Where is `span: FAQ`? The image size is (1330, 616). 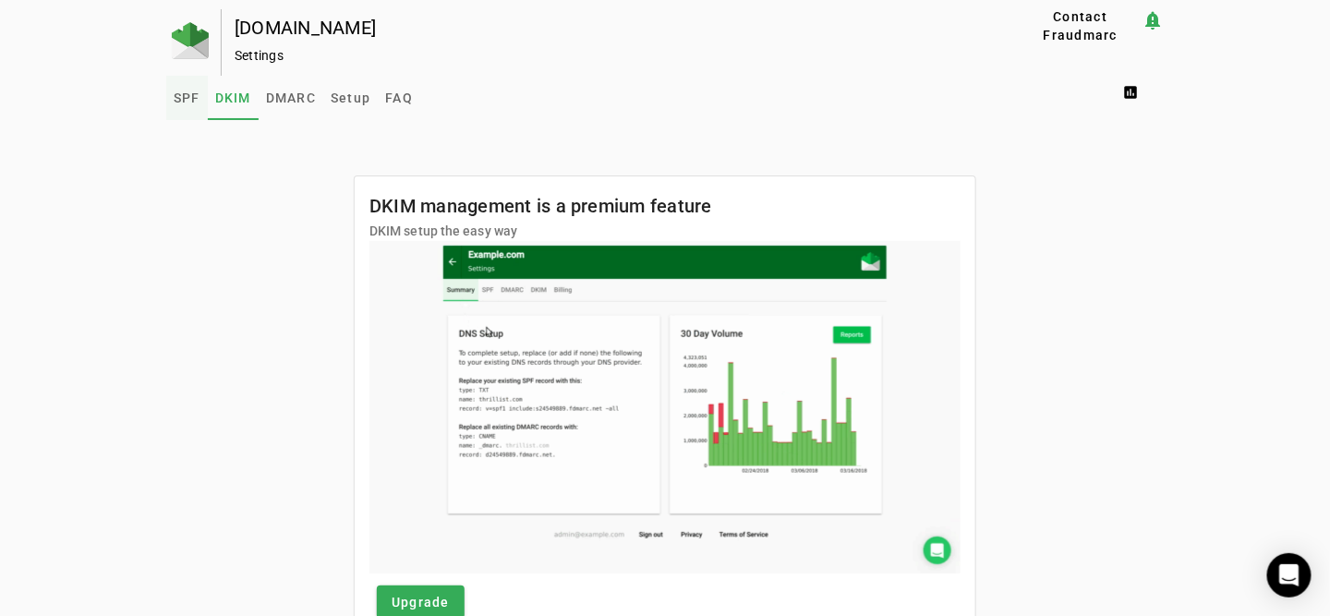
span: FAQ is located at coordinates (399, 98).